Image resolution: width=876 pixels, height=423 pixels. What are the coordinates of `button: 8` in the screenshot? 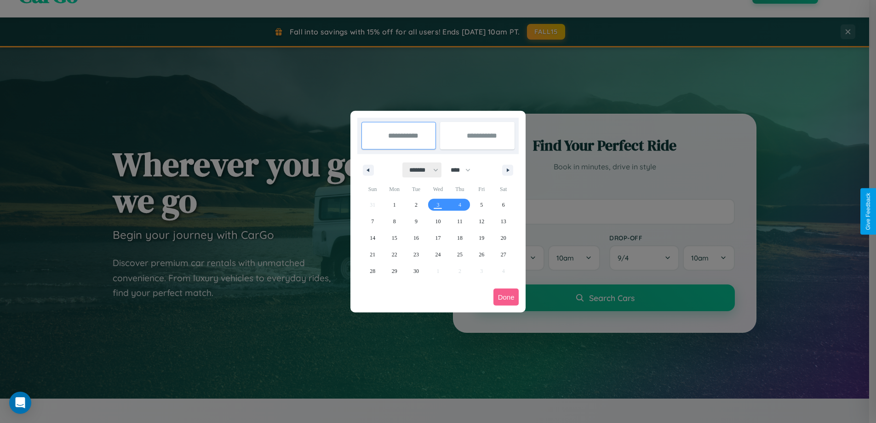 It's located at (394, 221).